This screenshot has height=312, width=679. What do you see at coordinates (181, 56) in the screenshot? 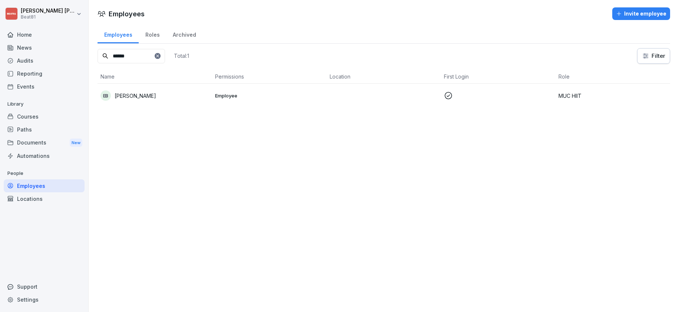
I see `p: Total: 1` at bounding box center [181, 56].